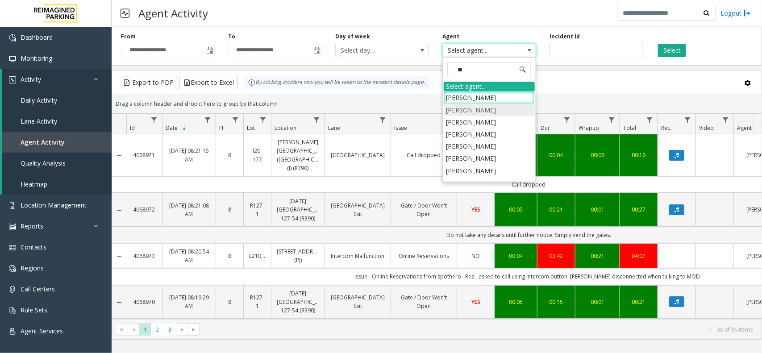 This screenshot has height=353, width=762. What do you see at coordinates (57, 163) in the screenshot?
I see `a: Quality Analysis` at bounding box center [57, 163].